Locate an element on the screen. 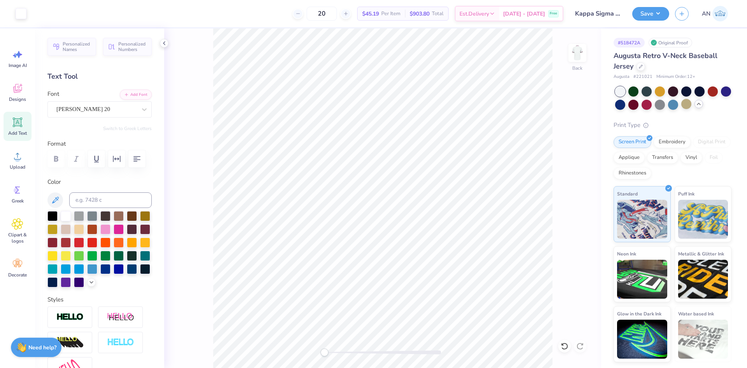  span: Standard is located at coordinates (627, 193).